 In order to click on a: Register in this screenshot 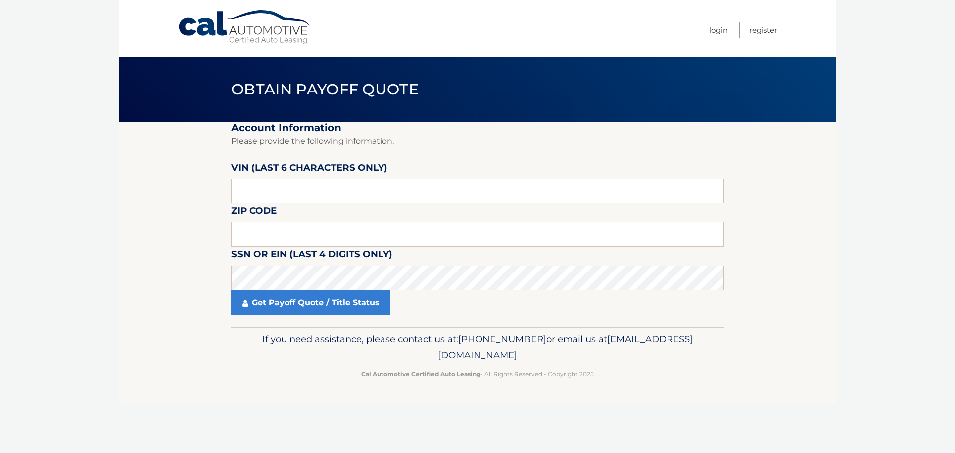, I will do `click(763, 30)`.